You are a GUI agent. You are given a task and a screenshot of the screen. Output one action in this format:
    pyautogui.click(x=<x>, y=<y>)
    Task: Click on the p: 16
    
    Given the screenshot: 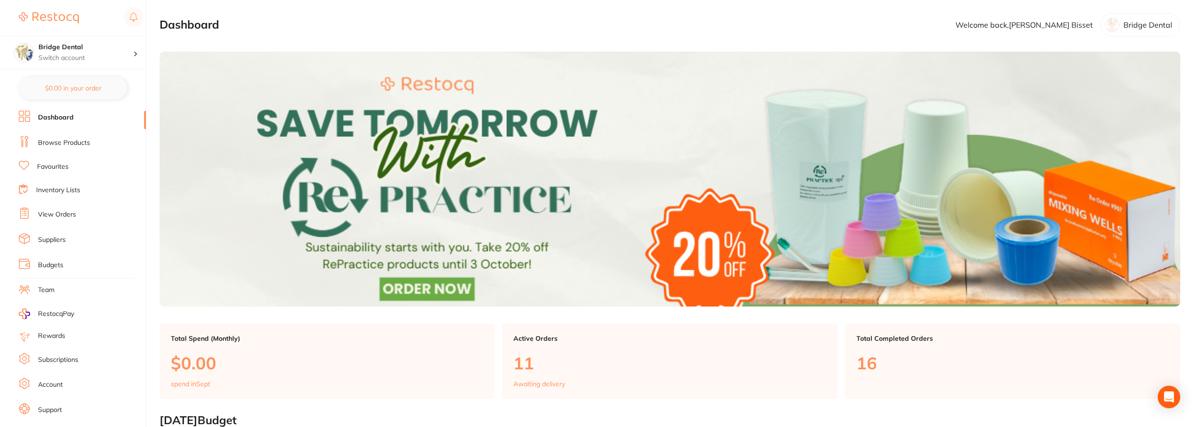 What is the action you would take?
    pyautogui.click(x=1012, y=363)
    